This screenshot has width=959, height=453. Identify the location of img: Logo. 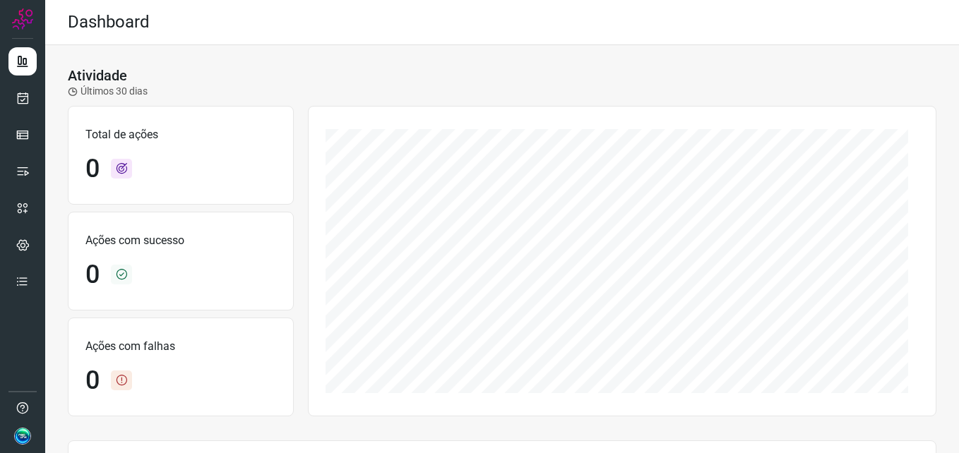
(23, 19).